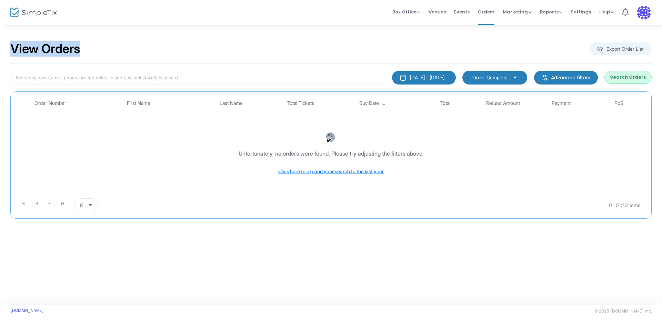 Image resolution: width=662 pixels, height=326 pixels. What do you see at coordinates (403, 78) in the screenshot?
I see `img: monthly` at bounding box center [403, 78].